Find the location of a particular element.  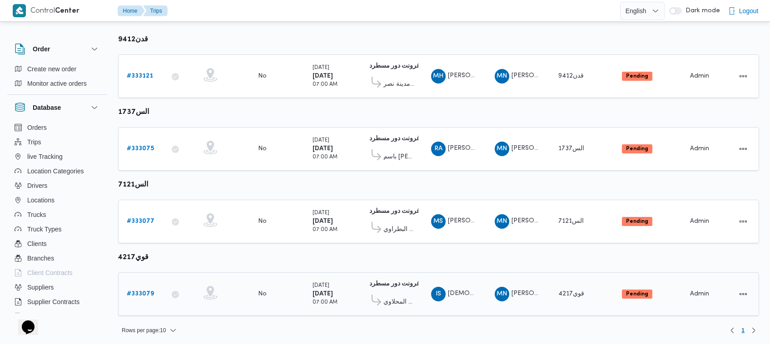

span: الس7121 is located at coordinates (571, 221).